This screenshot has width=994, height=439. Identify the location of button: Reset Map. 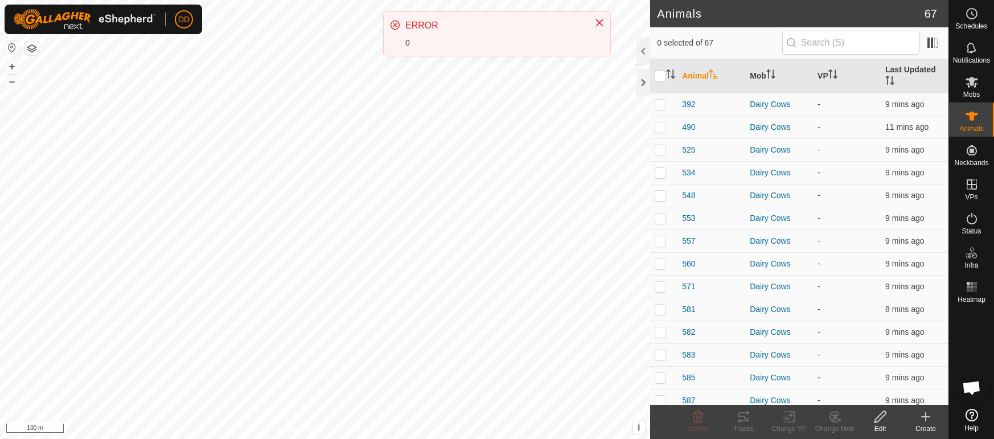
(12, 48).